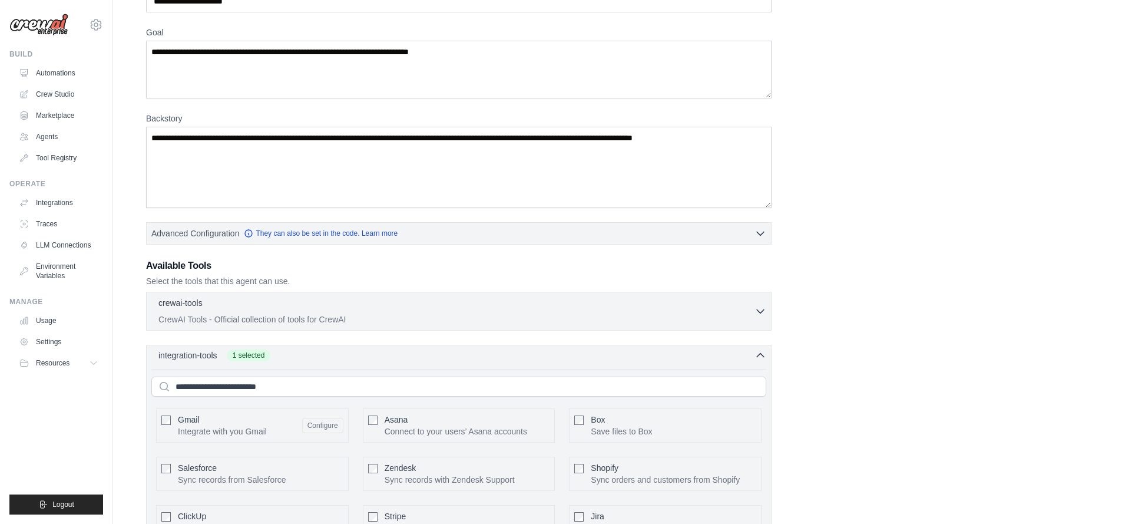 This screenshot has height=524, width=1122. What do you see at coordinates (52, 363) in the screenshot?
I see `span: Resources` at bounding box center [52, 363].